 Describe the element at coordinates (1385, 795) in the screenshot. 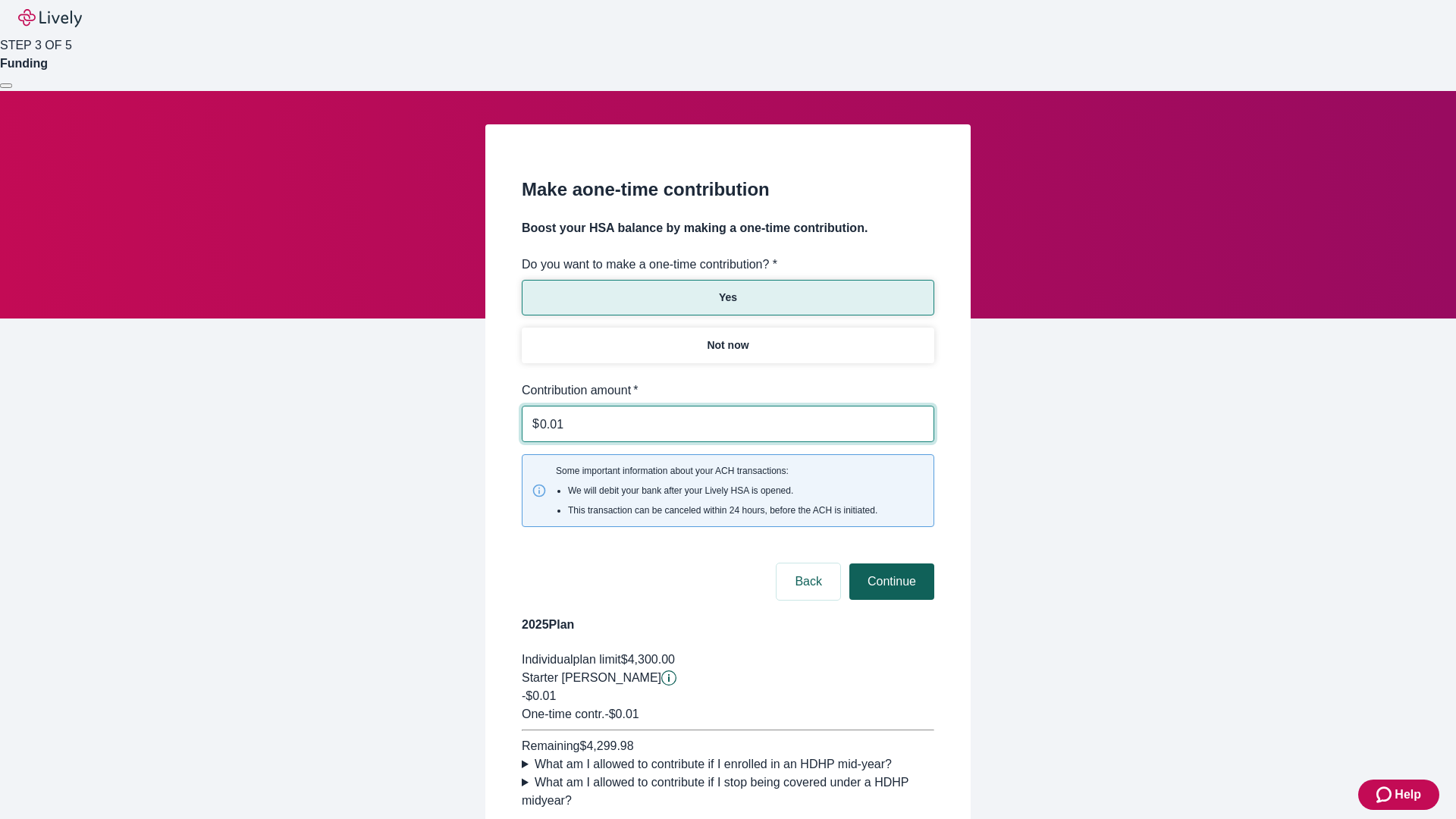

I see `svg: Zendesk support icon` at that location.